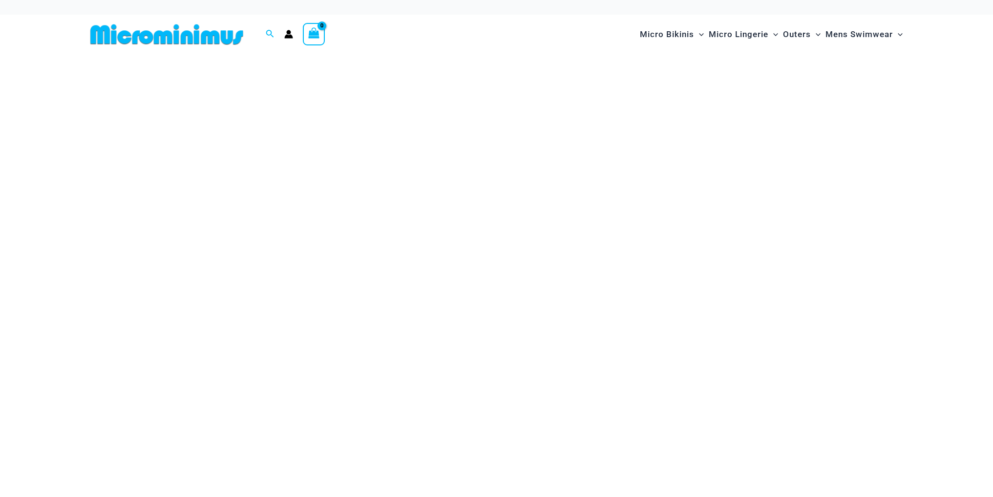 This screenshot has width=993, height=497. Describe the element at coordinates (864, 34) in the screenshot. I see `a: Mens SwimwearMenu ToggleMenu Toggle` at that location.